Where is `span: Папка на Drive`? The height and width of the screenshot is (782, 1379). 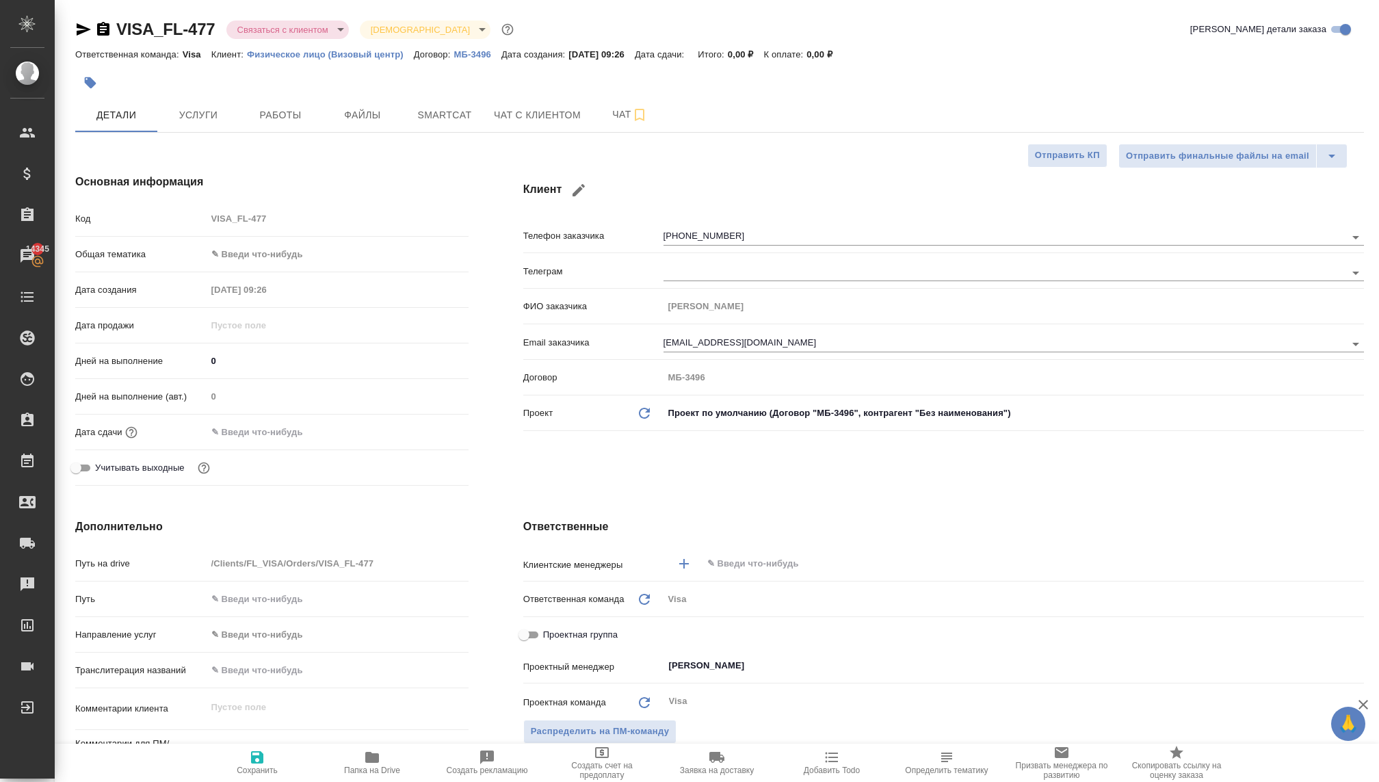 span: Папка на Drive is located at coordinates (372, 770).